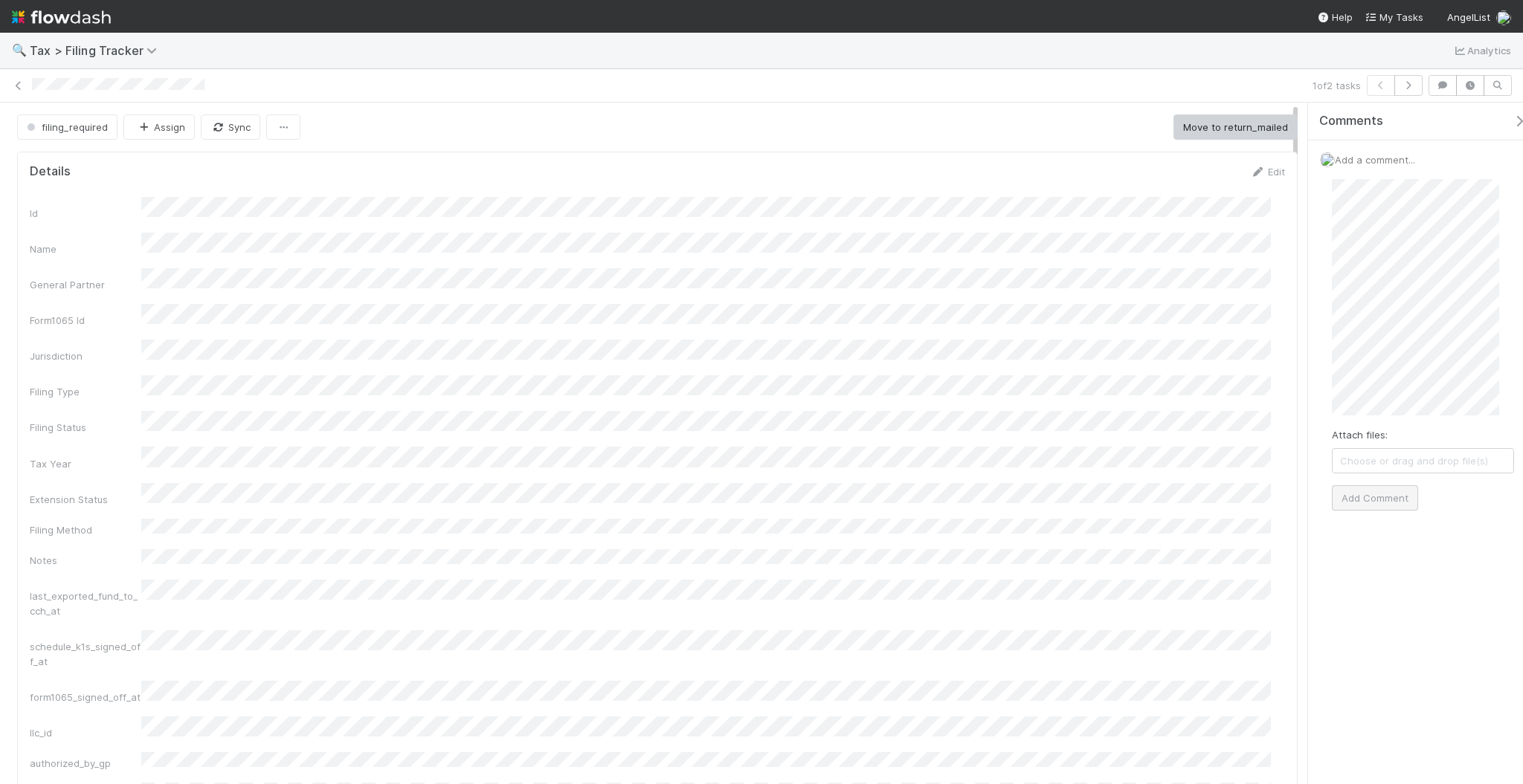 Image resolution: width=1523 pixels, height=784 pixels. Describe the element at coordinates (85, 560) in the screenshot. I see `div: Notes` at that location.